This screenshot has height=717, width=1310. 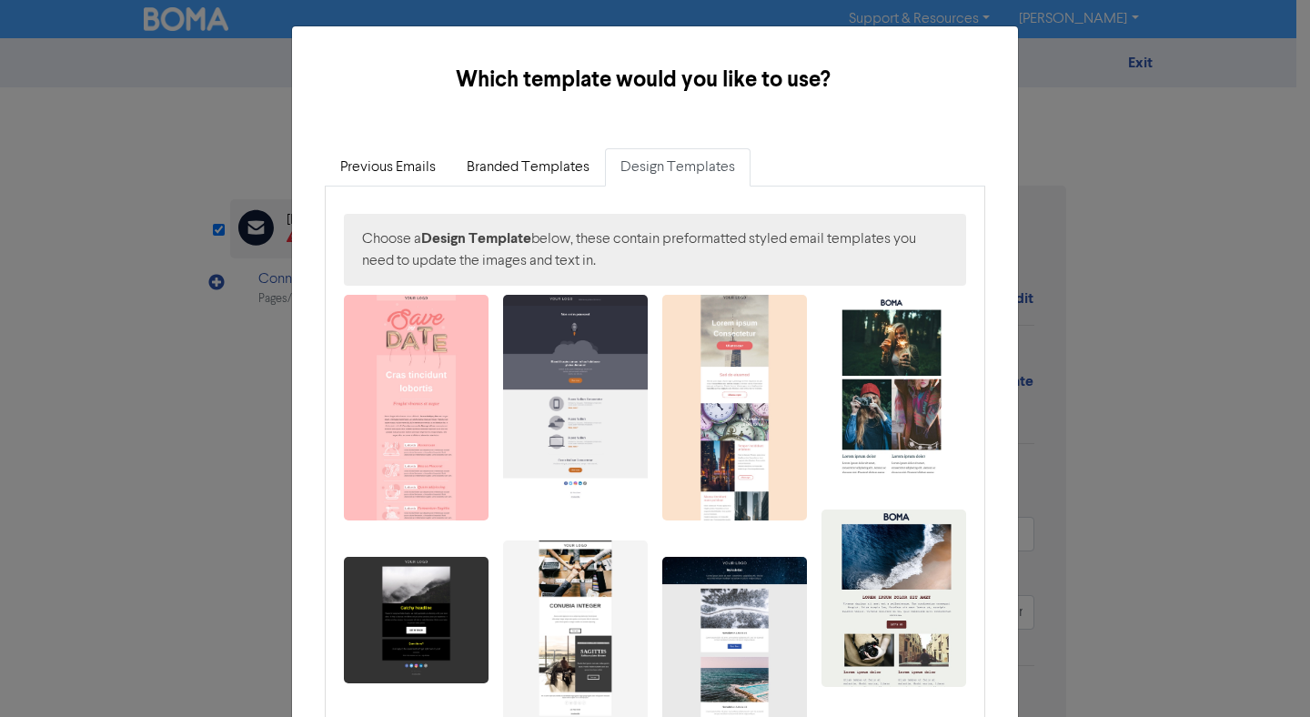 I want to click on b: Design Template, so click(x=476, y=238).